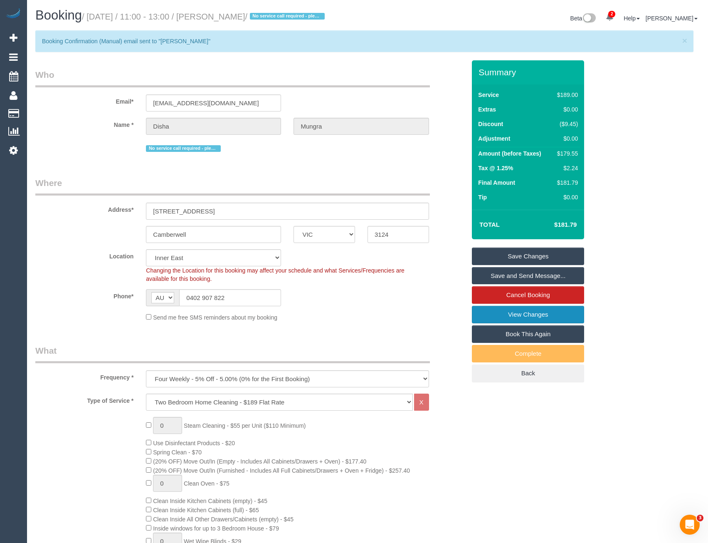 Image resolution: width=708 pixels, height=543 pixels. What do you see at coordinates (509, 153) in the screenshot?
I see `label: Amount (before Taxes)` at bounding box center [509, 153].